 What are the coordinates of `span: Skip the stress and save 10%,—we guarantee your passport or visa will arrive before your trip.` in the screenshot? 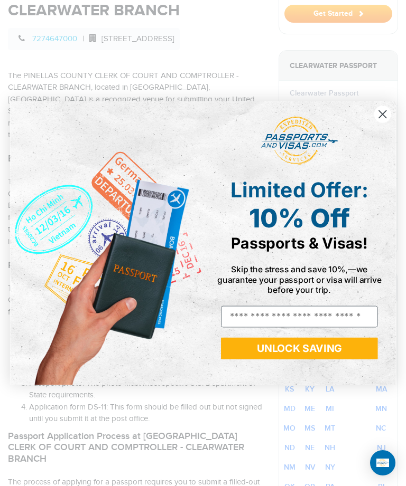 It's located at (299, 279).